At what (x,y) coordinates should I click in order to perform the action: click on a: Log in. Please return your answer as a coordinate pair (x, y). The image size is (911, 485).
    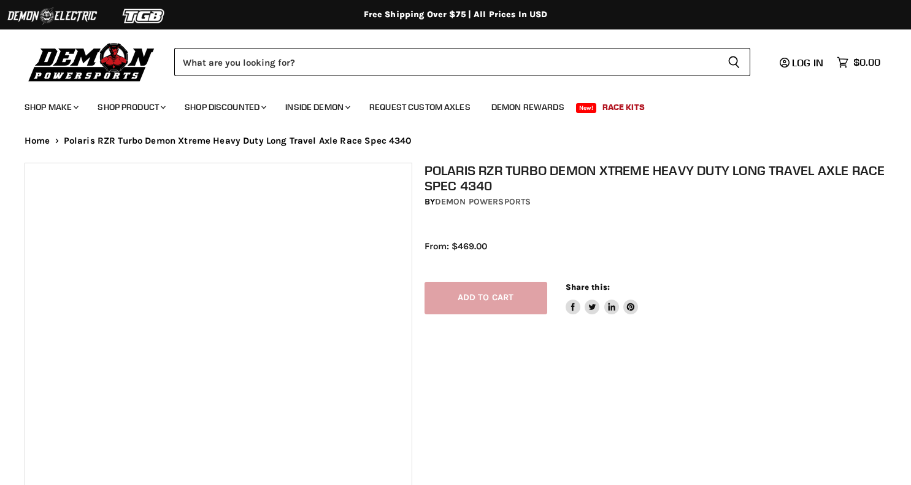
    Looking at the image, I should click on (802, 63).